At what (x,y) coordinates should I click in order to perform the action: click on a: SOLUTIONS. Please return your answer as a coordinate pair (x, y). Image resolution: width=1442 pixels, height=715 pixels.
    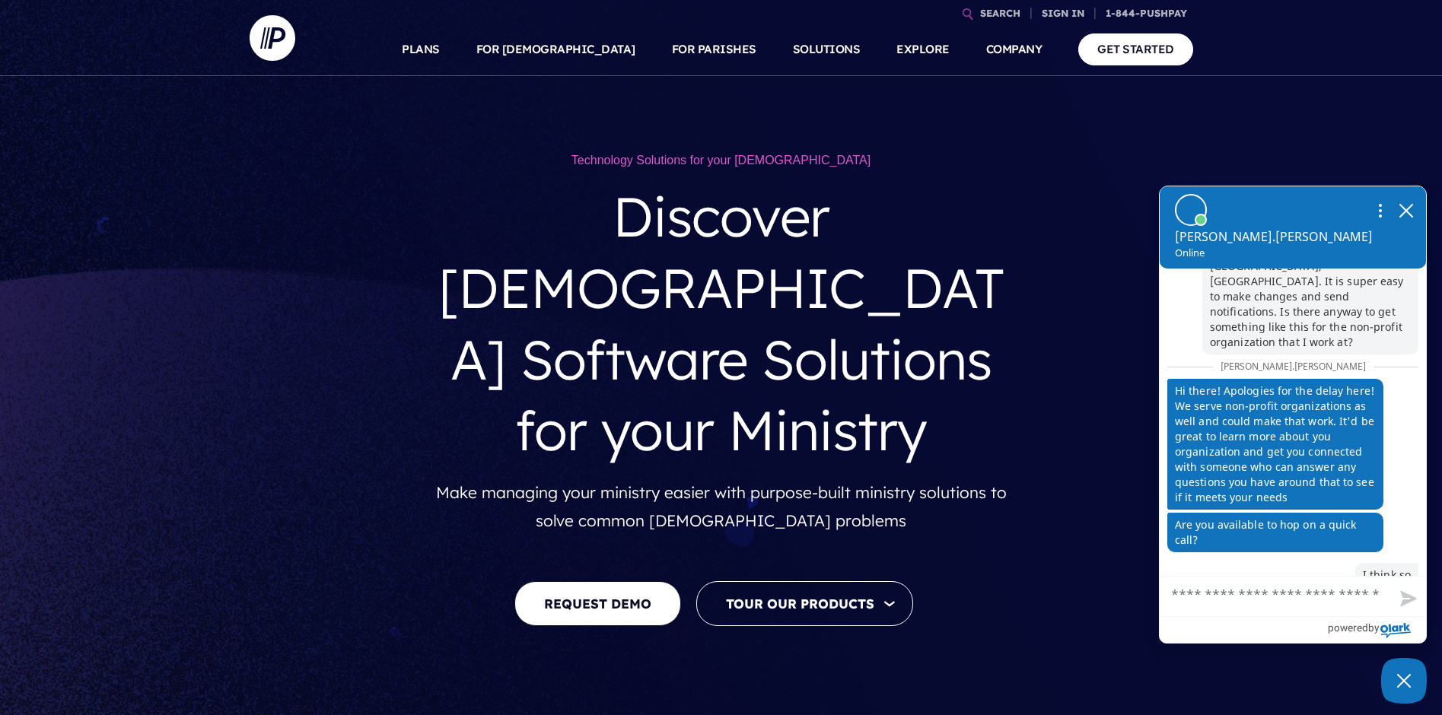
    Looking at the image, I should click on (826, 49).